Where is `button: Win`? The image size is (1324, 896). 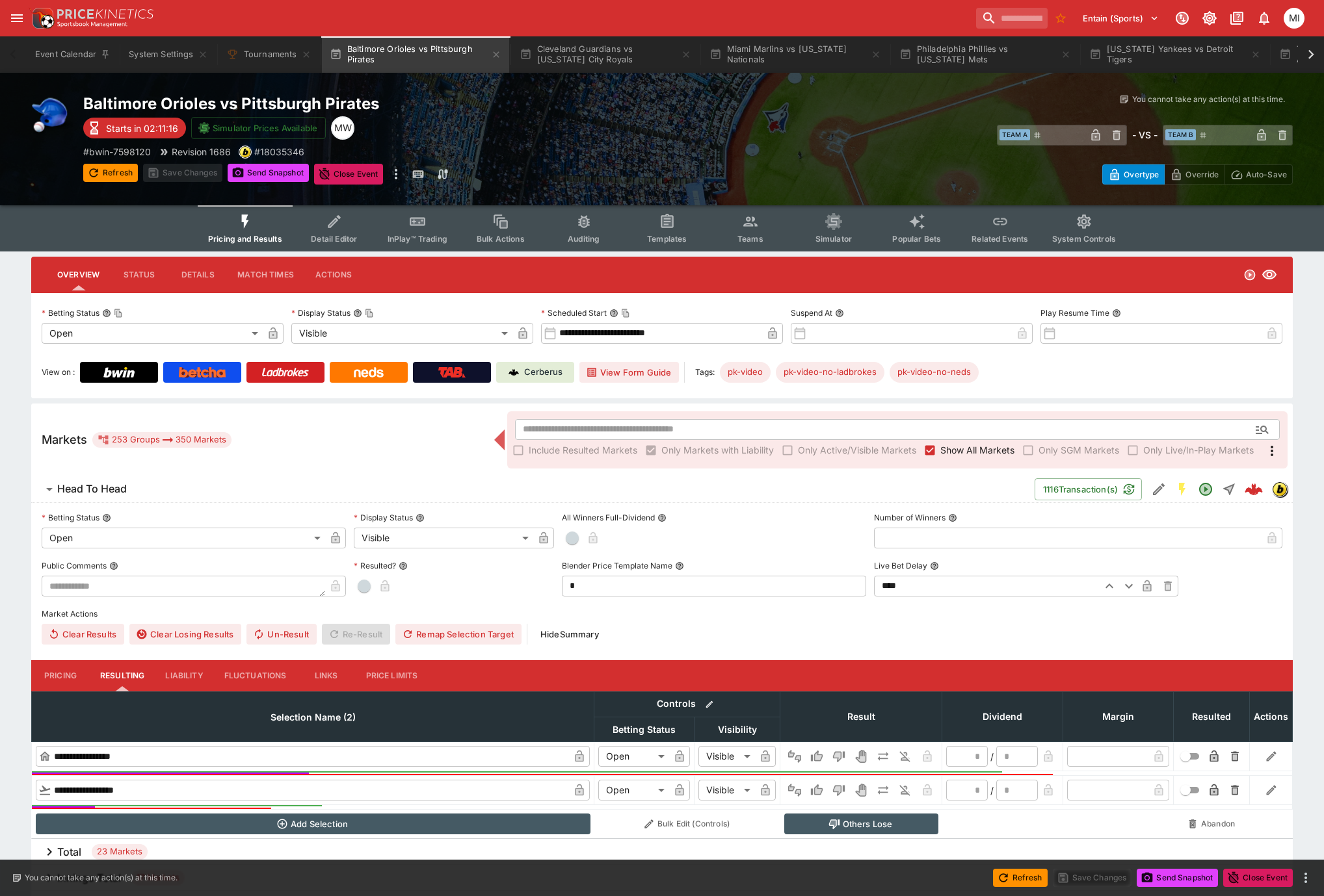 button: Win is located at coordinates (817, 757).